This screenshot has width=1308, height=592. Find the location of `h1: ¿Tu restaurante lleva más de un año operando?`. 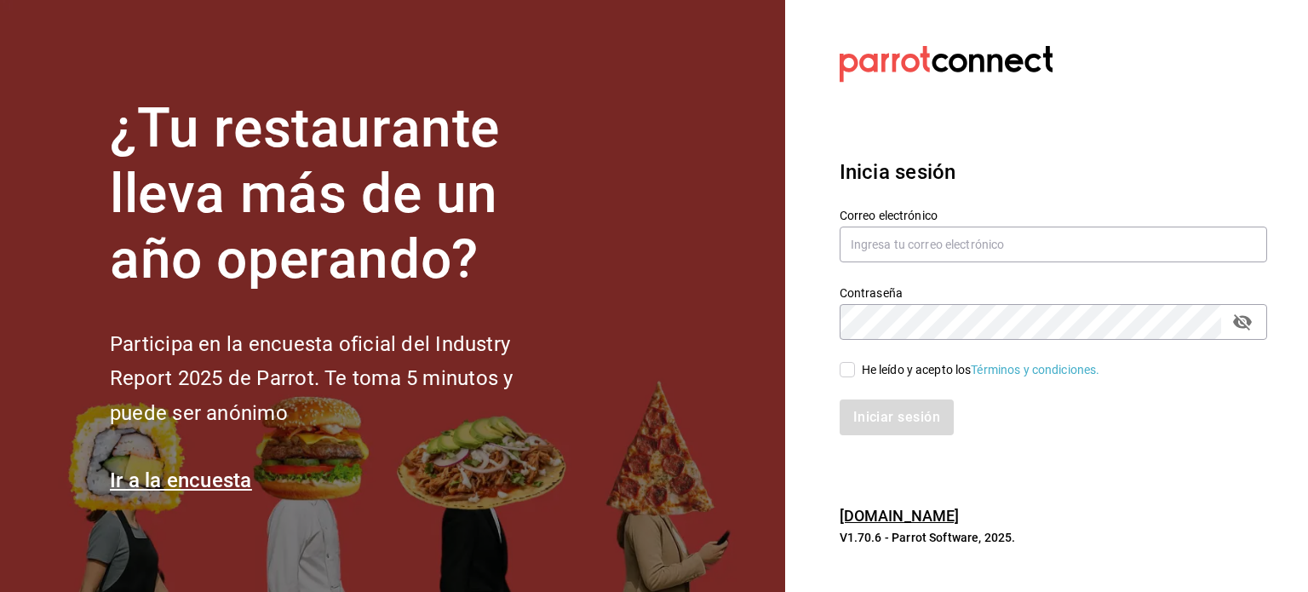

h1: ¿Tu restaurante lleva más de un año operando? is located at coordinates (340, 194).